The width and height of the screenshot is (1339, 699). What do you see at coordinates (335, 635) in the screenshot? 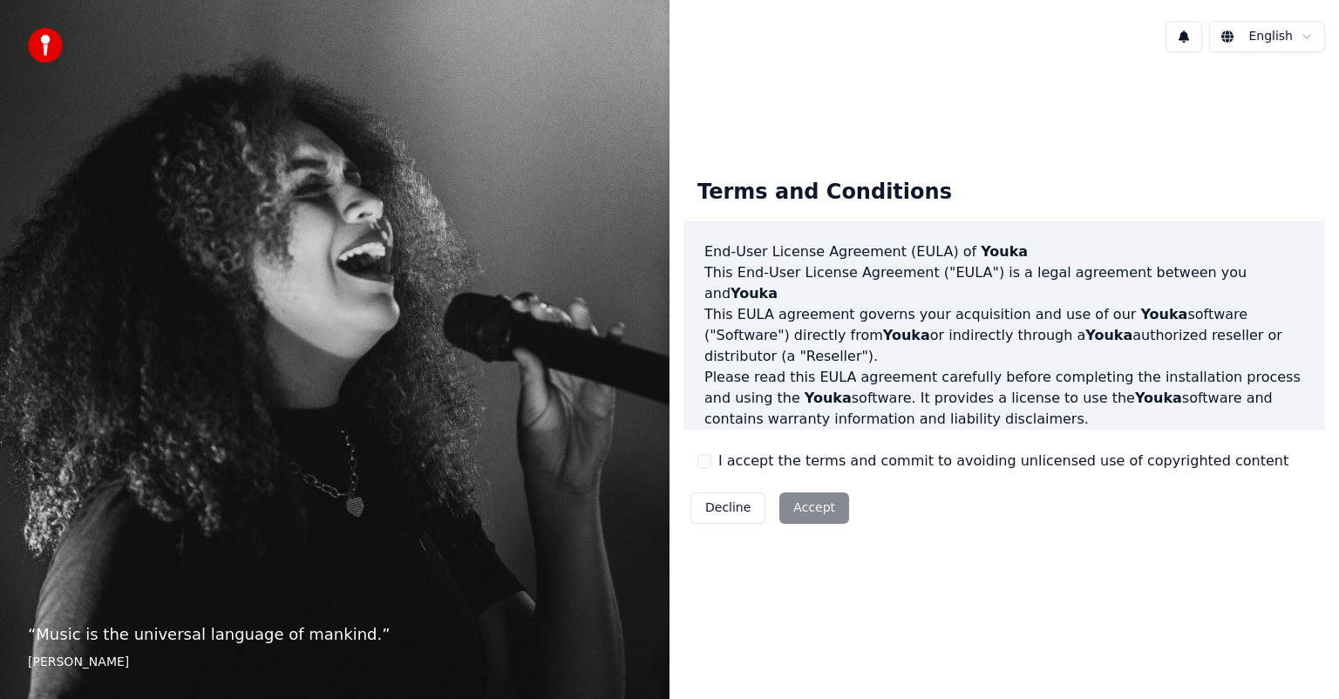
I see `p: “ Music is the universal language of mankind. ”` at bounding box center [335, 635].